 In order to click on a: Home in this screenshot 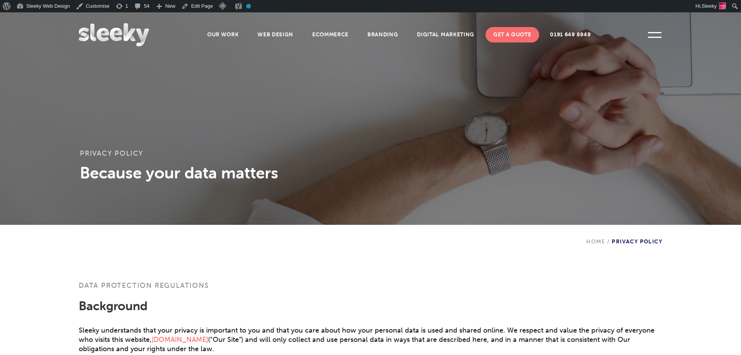, I will do `click(596, 241)`.